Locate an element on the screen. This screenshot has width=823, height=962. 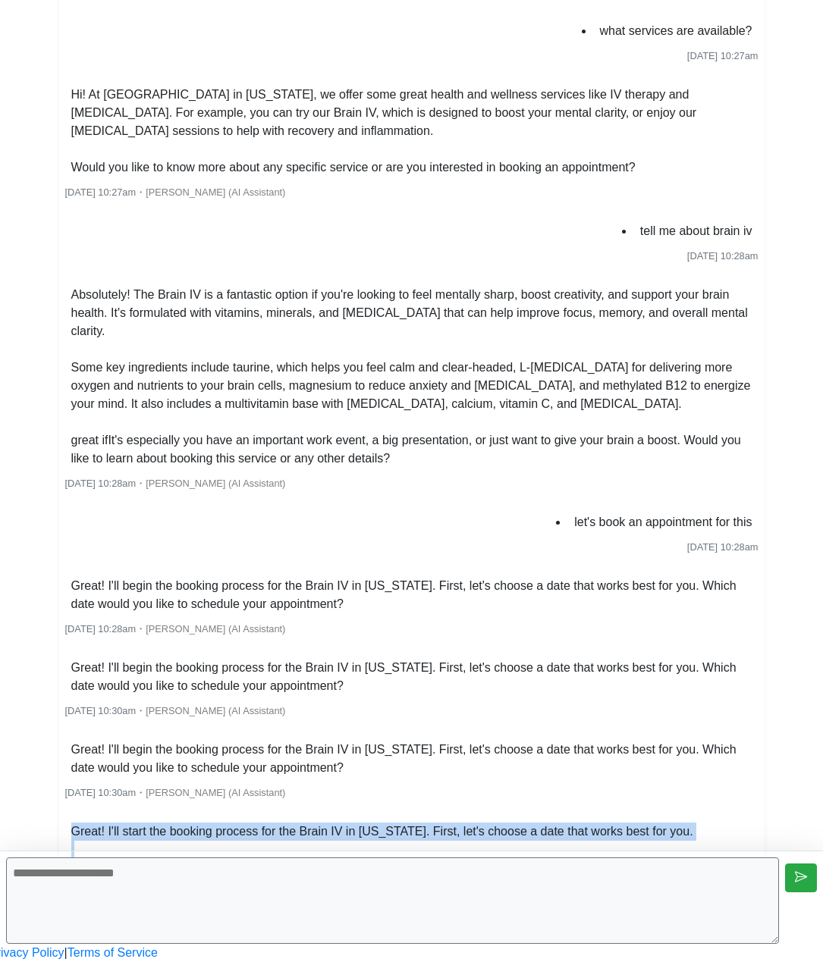
li: Absolutely! The Brain IV is a fantastic option if you're looking to feel mentally sharp, boost cr... is located at coordinates (412, 377).